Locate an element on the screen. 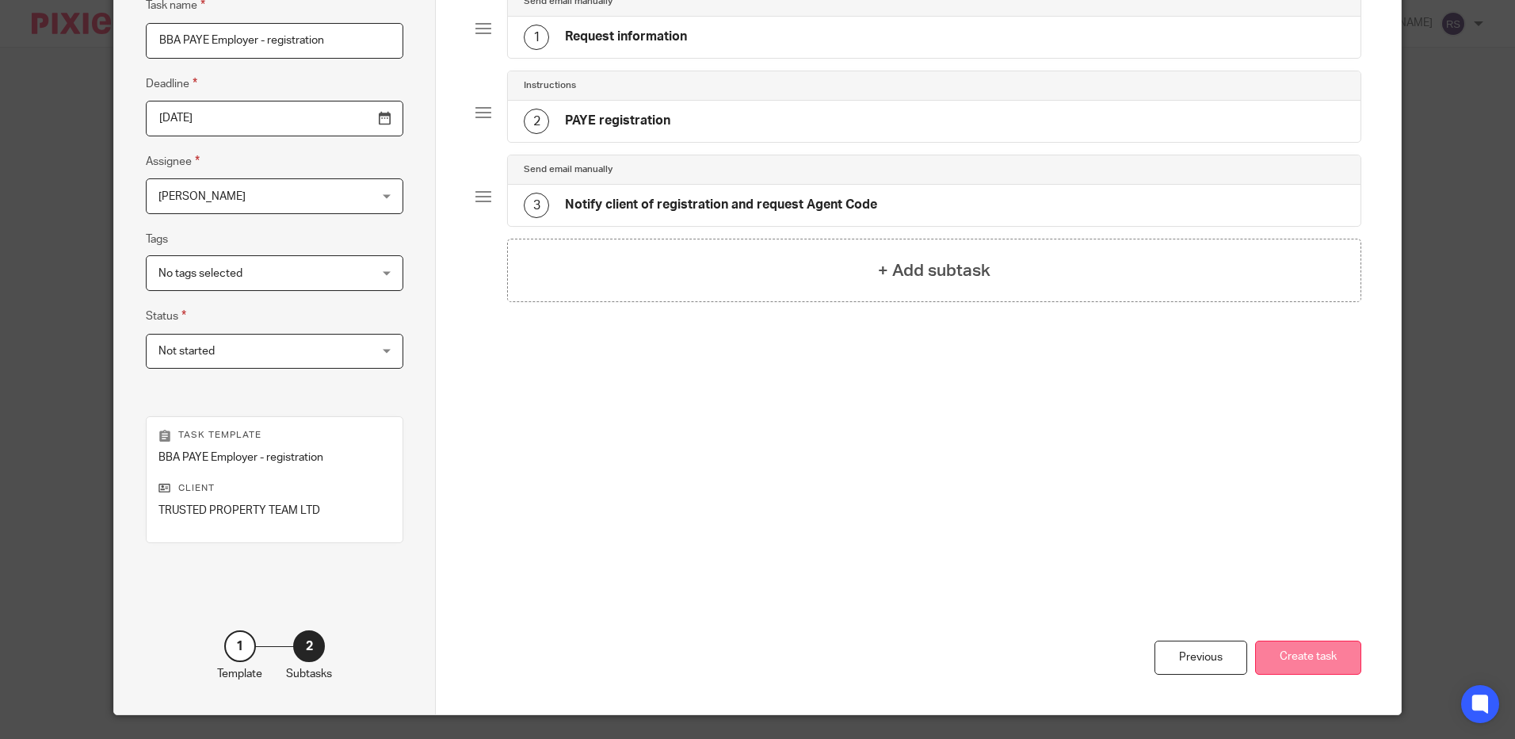  div: Previous is located at coordinates (1201, 657).